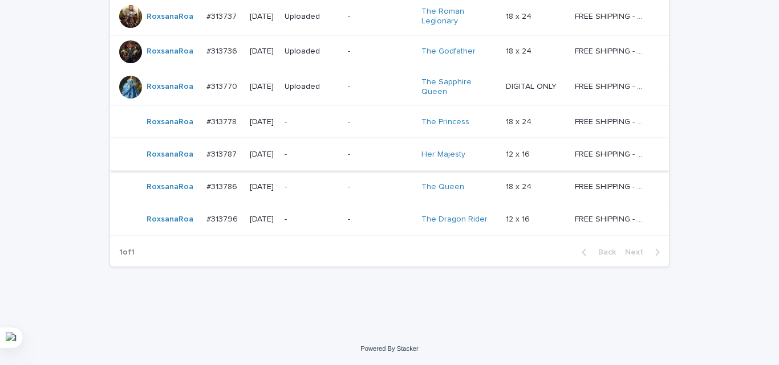 The image size is (779, 365). What do you see at coordinates (457, 17) in the screenshot?
I see `a: The Roman Legionary` at bounding box center [457, 17].